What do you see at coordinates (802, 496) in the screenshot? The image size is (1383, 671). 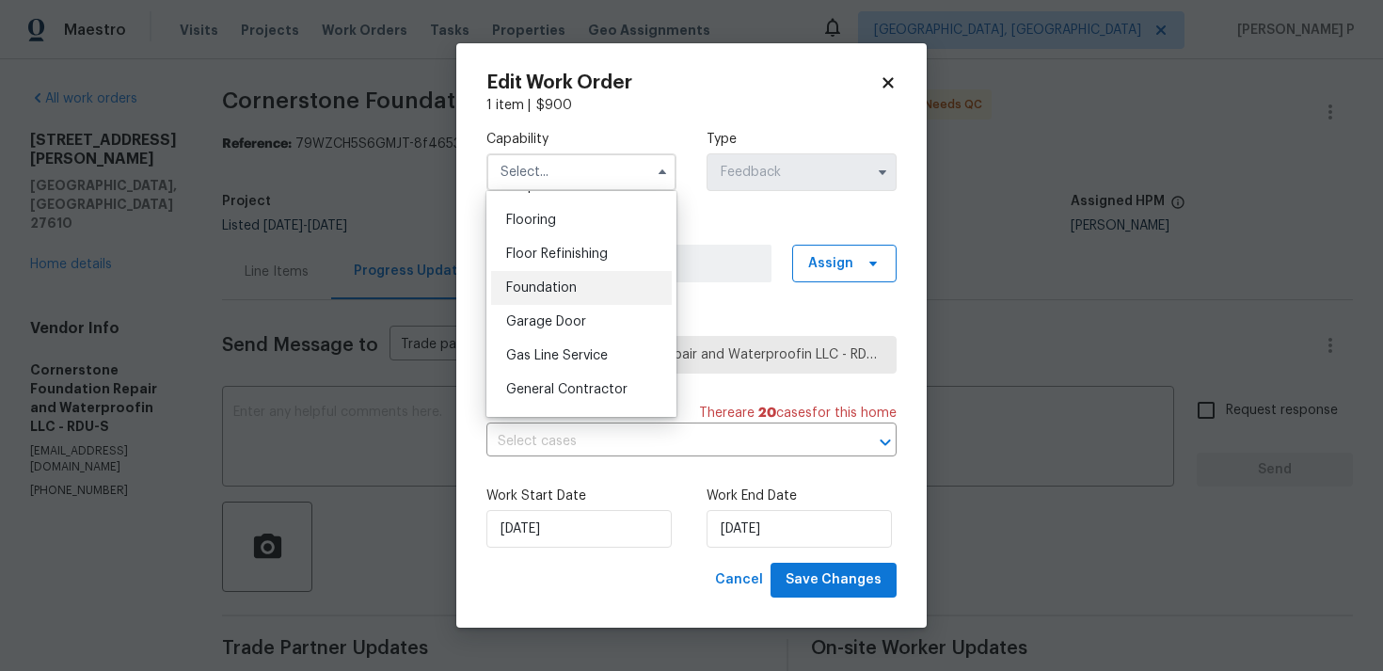 I see `label: Work End Date` at bounding box center [802, 496].